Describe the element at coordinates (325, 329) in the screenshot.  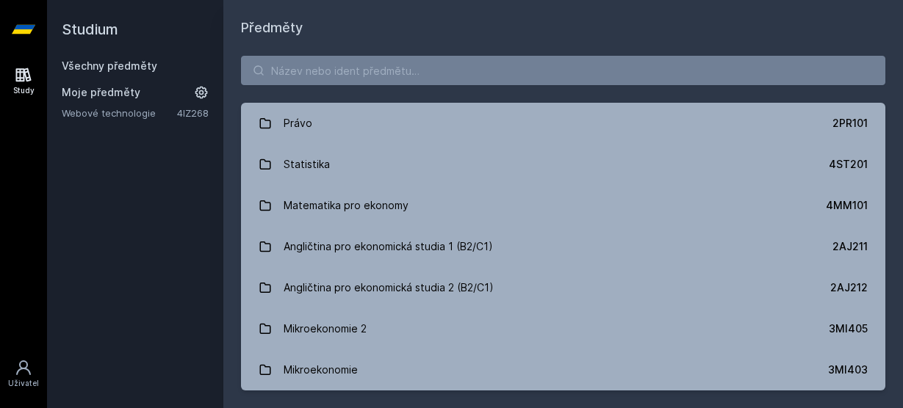
I see `div: Mikroekonomie 2` at that location.